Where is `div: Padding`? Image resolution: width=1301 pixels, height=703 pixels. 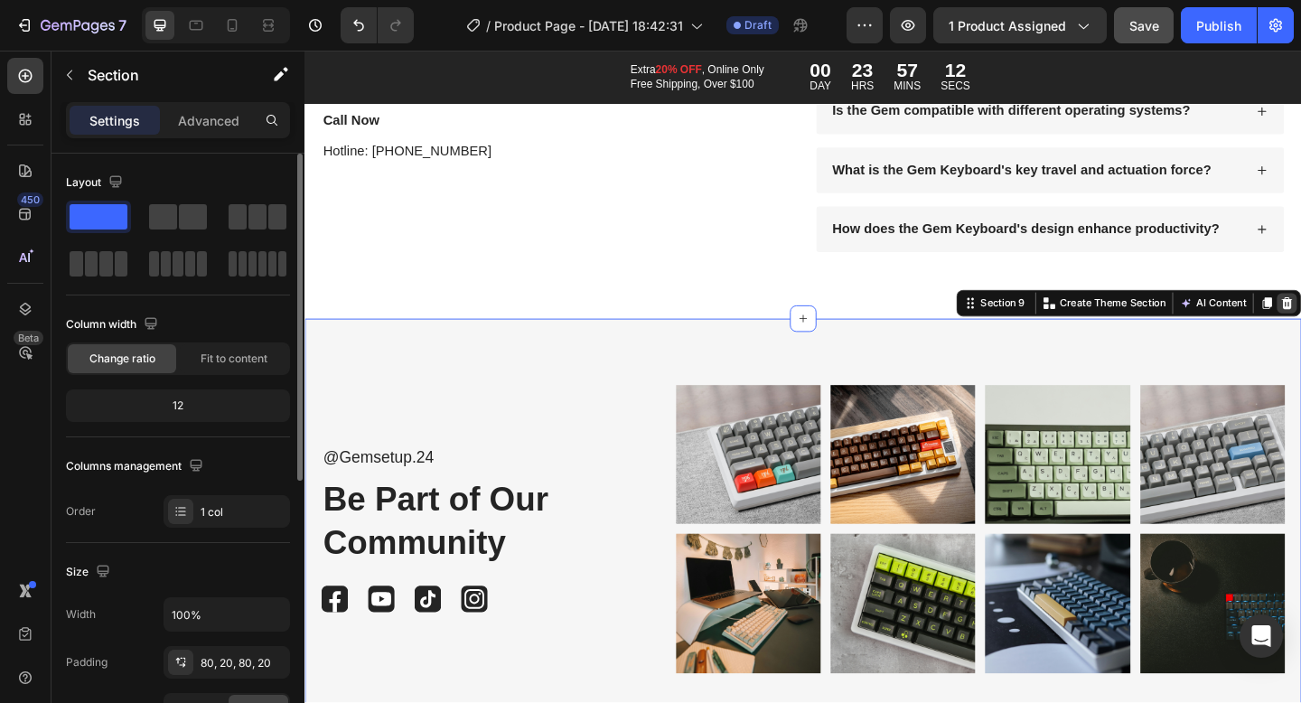 div: Padding is located at coordinates (87, 662).